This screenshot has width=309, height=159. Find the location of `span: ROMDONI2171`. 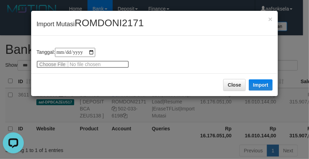

span: ROMDONI2171 is located at coordinates (109, 23).